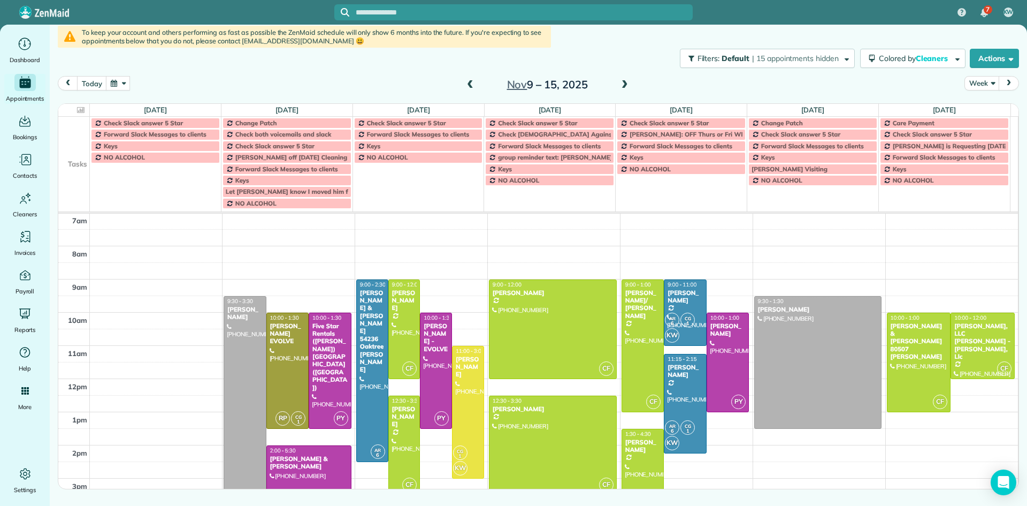 This screenshot has width=1027, height=506. Describe the element at coordinates (1004, 482) in the screenshot. I see `div: Open Intercom Messenger` at that location.